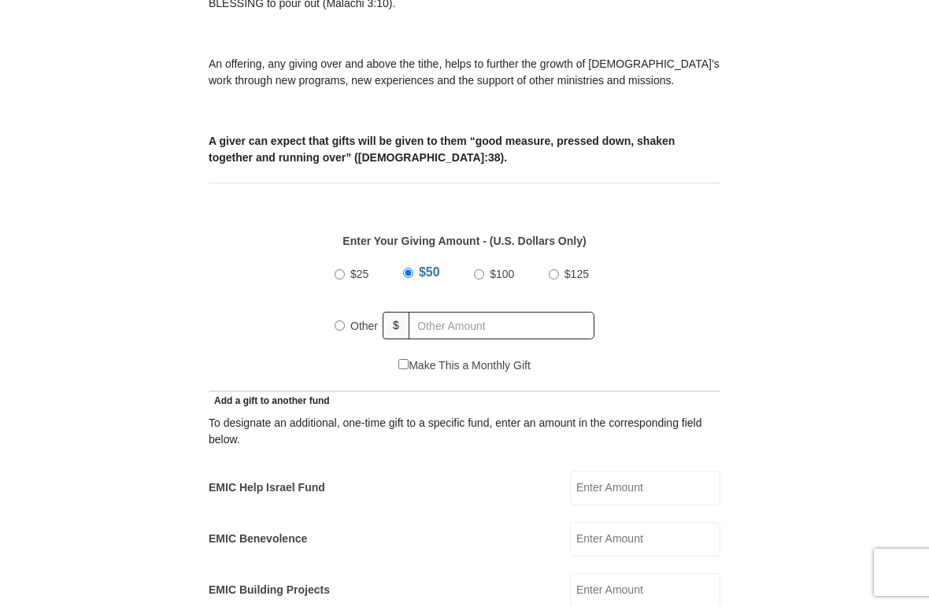 The height and width of the screenshot is (607, 929). I want to click on label: EMIC Help Israel Fund, so click(267, 488).